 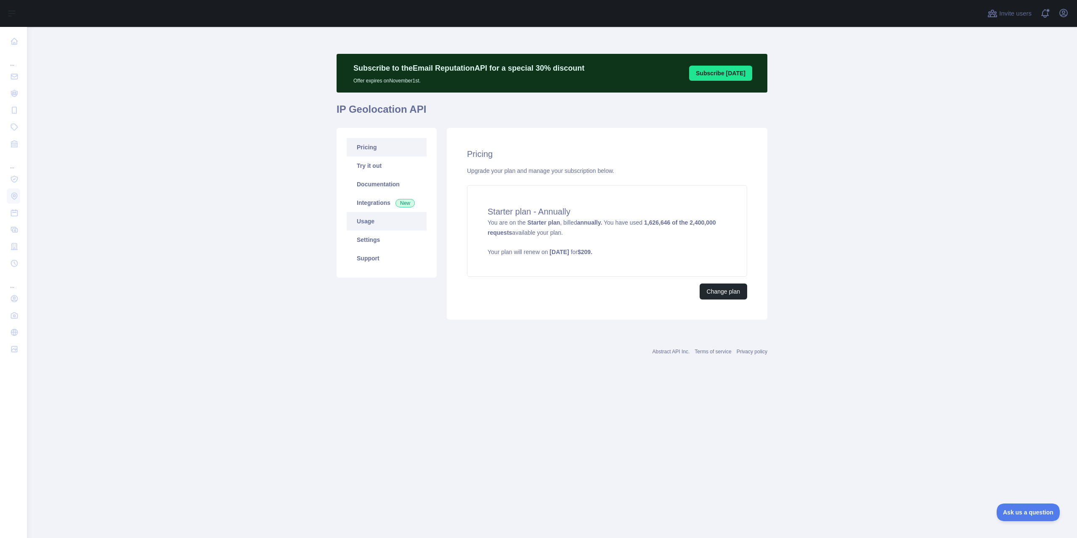 I want to click on strong: 1,626,646 of the 2,400,000 requests, so click(x=602, y=228).